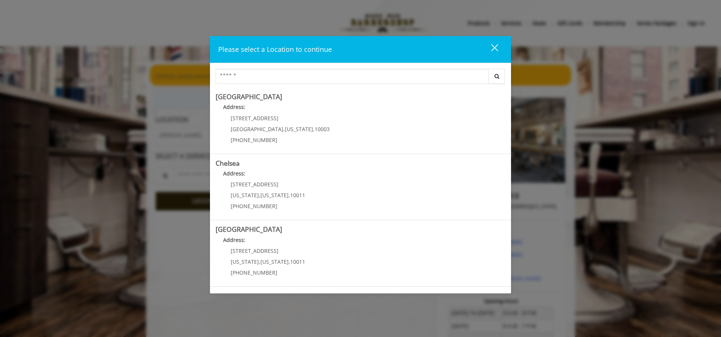  Describe the element at coordinates (275, 49) in the screenshot. I see `span: Please select a Location to continue` at that location.